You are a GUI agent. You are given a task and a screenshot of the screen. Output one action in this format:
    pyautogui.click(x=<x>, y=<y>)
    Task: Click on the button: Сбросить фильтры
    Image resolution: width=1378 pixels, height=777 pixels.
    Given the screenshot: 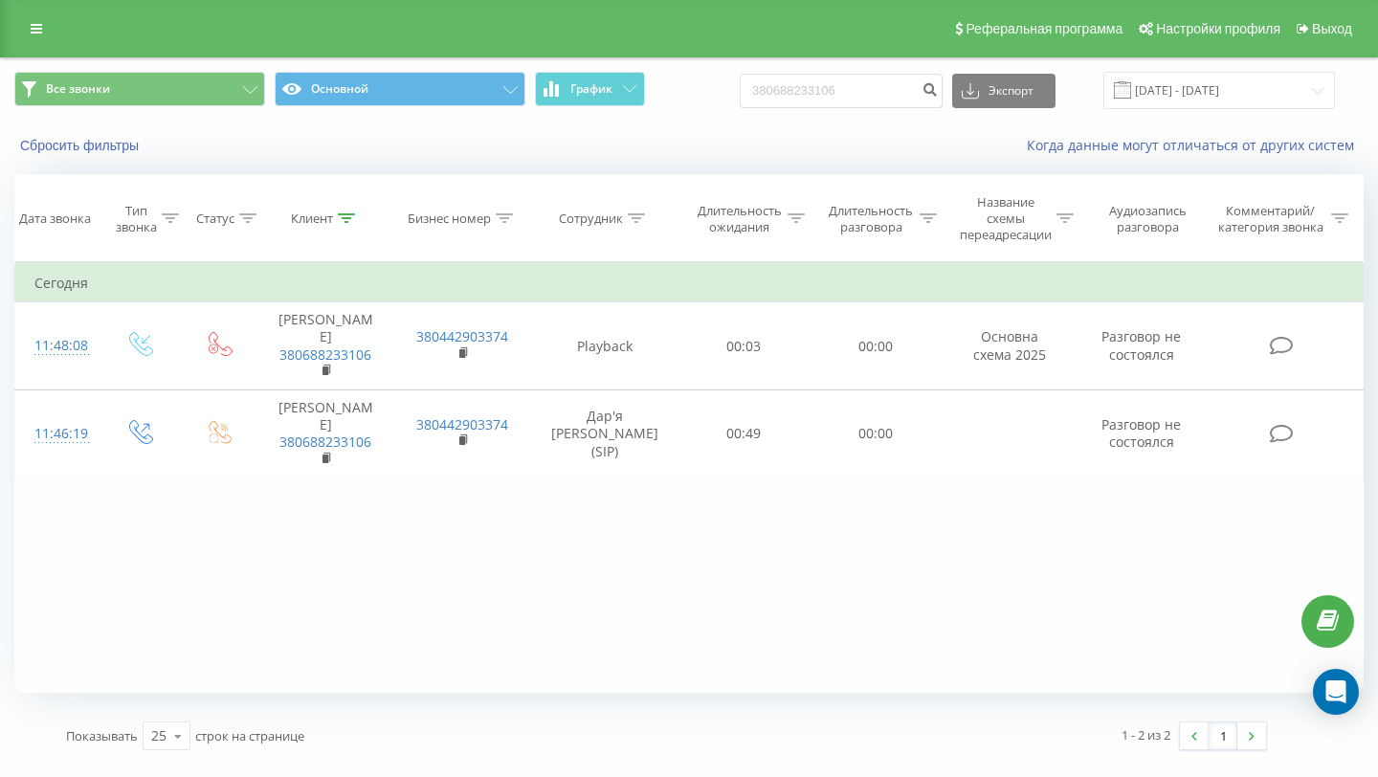 What is the action you would take?
    pyautogui.click(x=81, y=145)
    